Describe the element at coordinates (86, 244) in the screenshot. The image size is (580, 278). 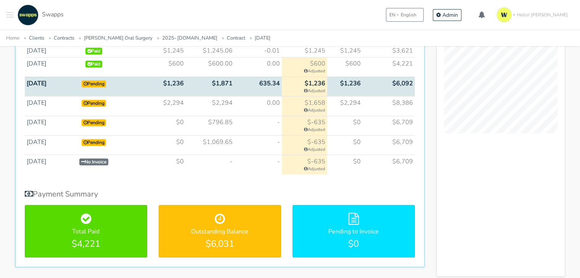
I see `h4: $4,221` at that location.